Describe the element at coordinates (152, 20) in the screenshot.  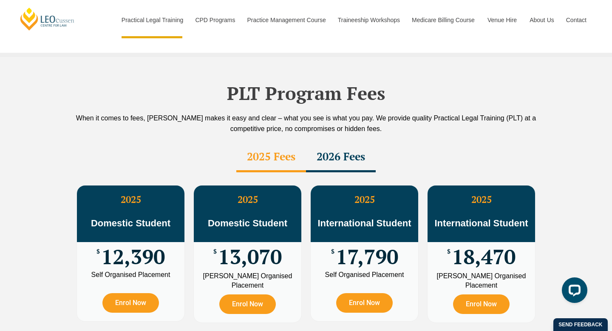
I see `a: Practical Legal Training` at that location.